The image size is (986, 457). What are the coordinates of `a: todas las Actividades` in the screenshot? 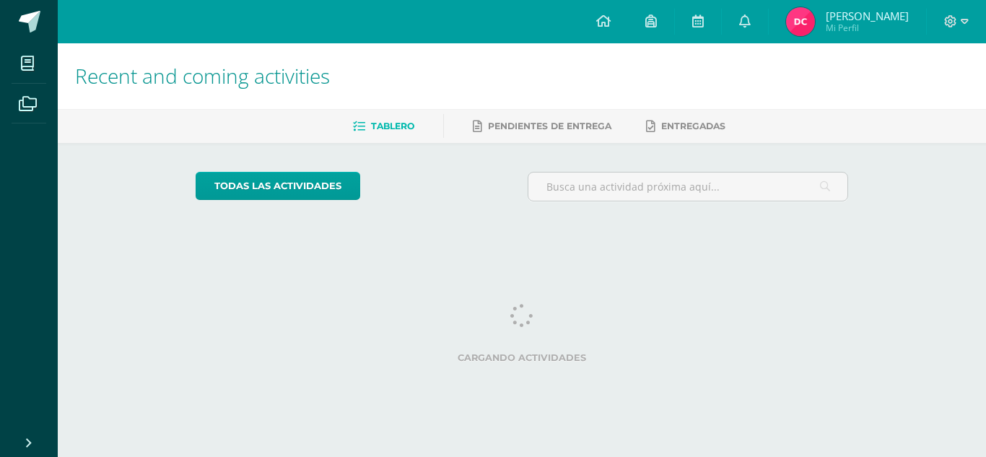 It's located at (278, 186).